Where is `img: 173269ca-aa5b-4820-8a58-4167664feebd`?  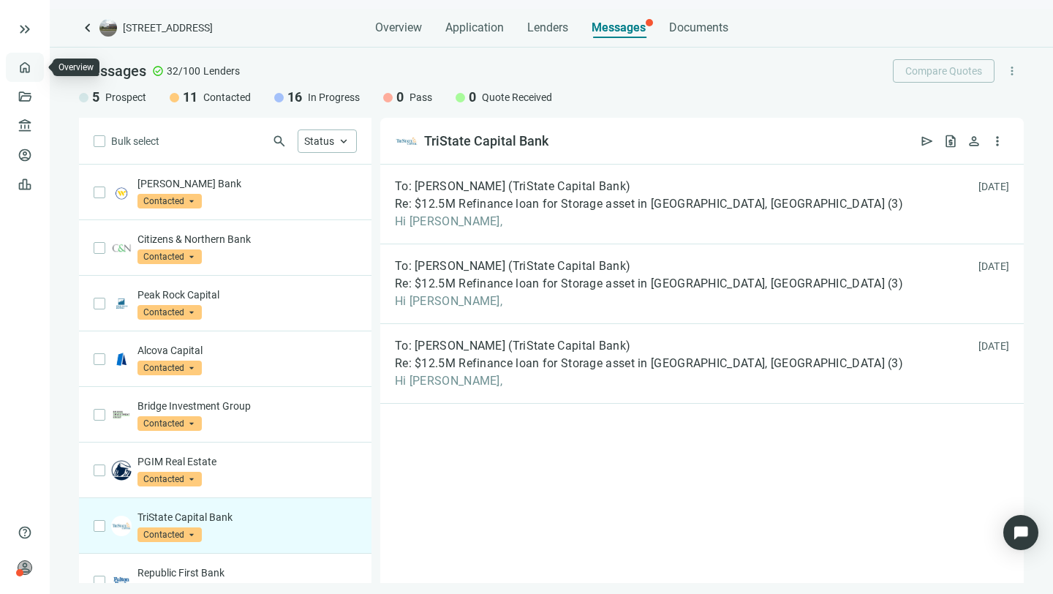
img: 173269ca-aa5b-4820-8a58-4167664feebd is located at coordinates (121, 303).